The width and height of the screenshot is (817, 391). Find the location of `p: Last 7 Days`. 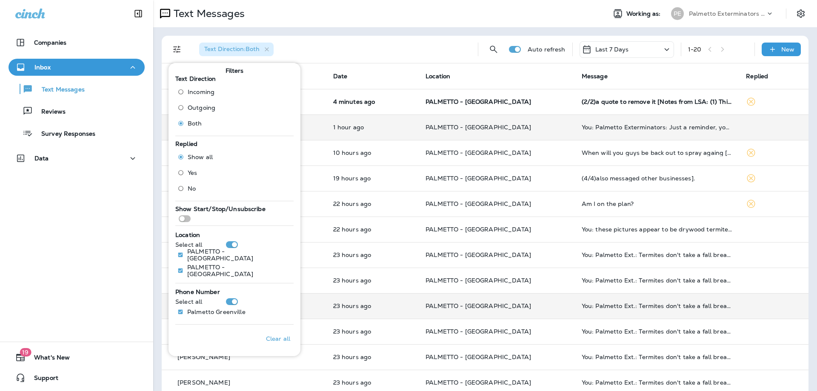

p: Last 7 Days is located at coordinates (612, 49).